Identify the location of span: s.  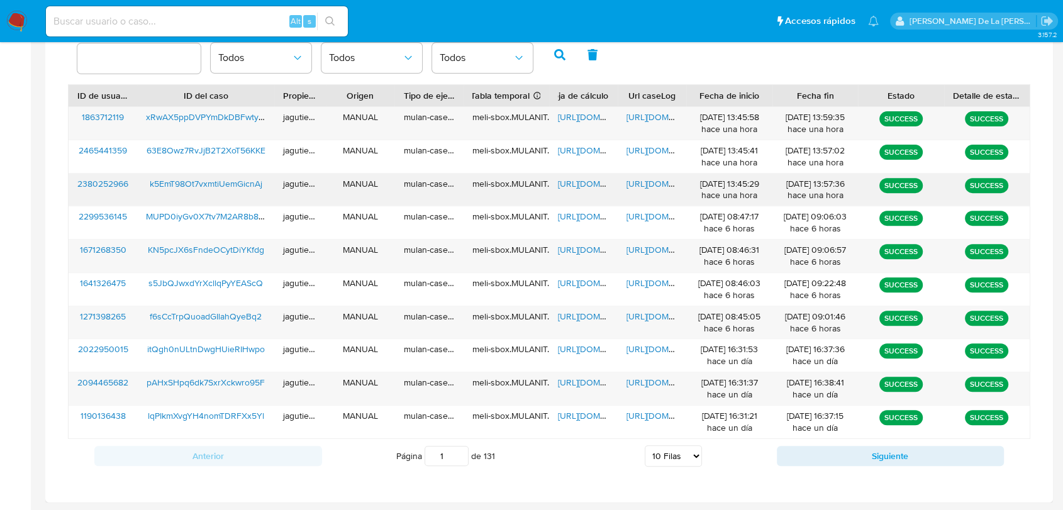
(309, 21).